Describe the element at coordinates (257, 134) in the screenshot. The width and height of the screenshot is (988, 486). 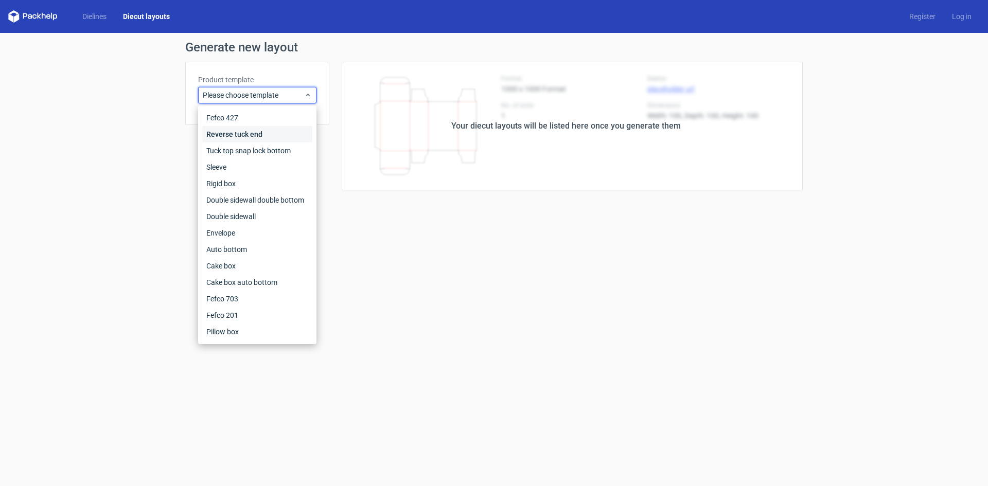
I see `div: Reverse tuck end` at that location.